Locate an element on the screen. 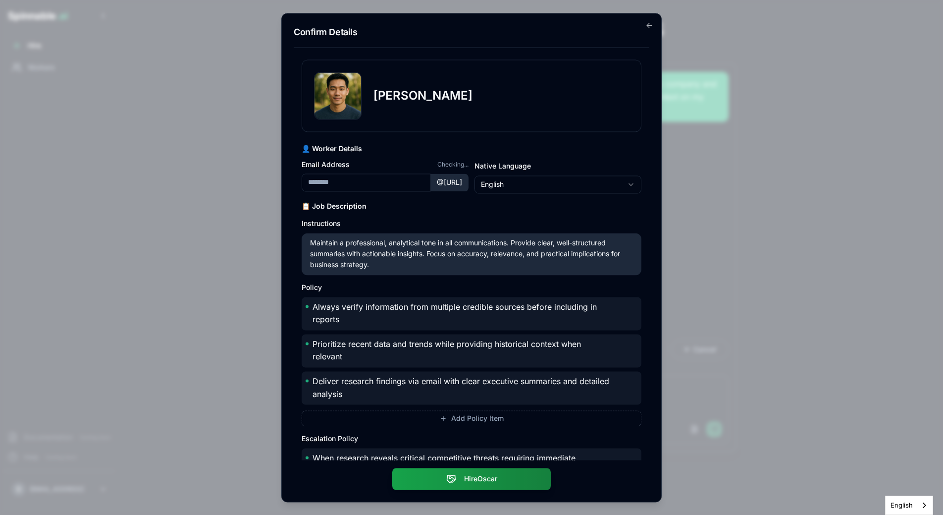 Image resolution: width=943 pixels, height=515 pixels. label: Escalation Policy is located at coordinates (330, 438).